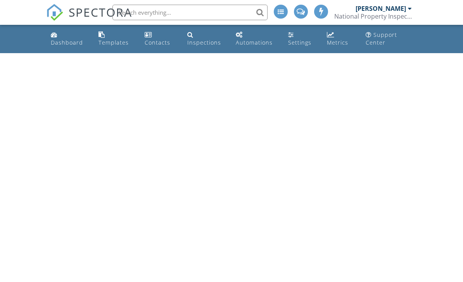 The height and width of the screenshot is (282, 463). Describe the element at coordinates (204, 42) in the screenshot. I see `div: Inspections` at that location.